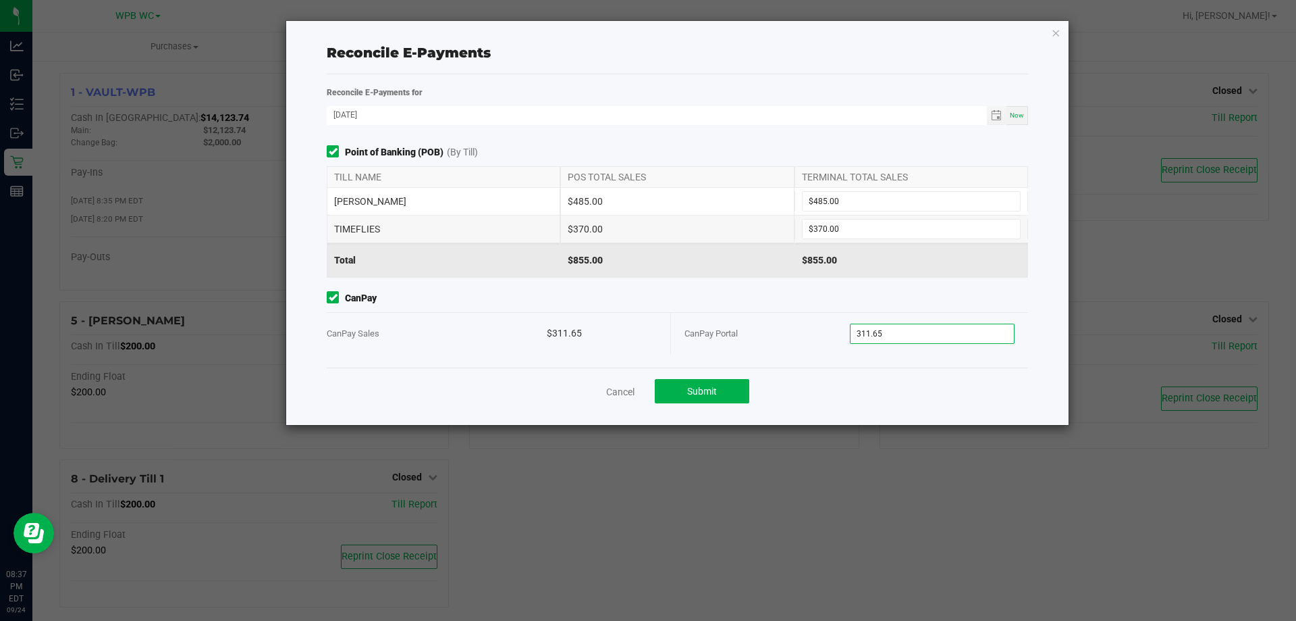 The width and height of the screenshot is (1296, 621). I want to click on button: Submit, so click(702, 391).